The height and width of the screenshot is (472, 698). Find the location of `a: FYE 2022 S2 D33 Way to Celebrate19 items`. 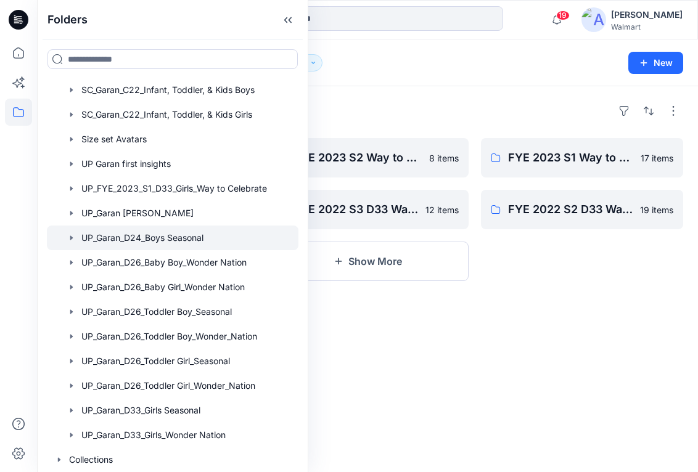

a: FYE 2022 S2 D33 Way to Celebrate19 items is located at coordinates (582, 210).